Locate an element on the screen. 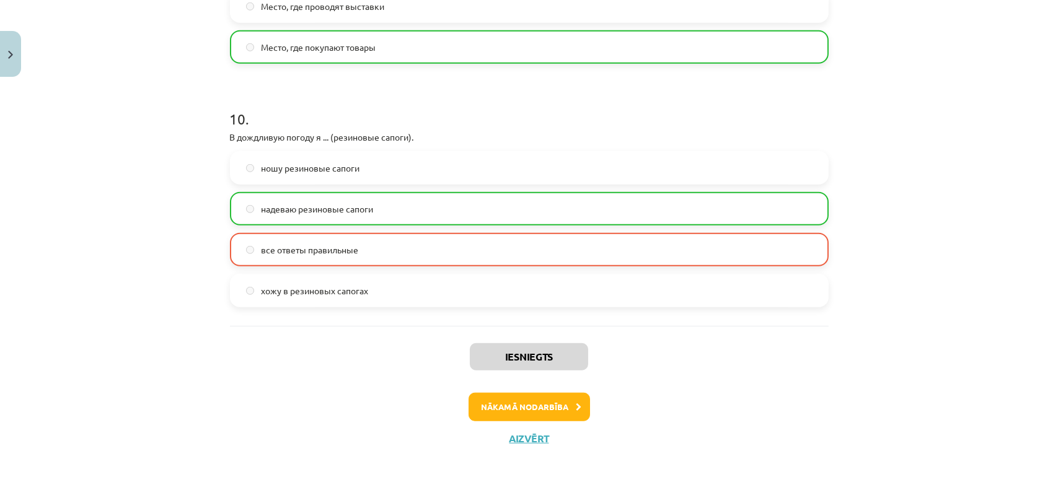 This screenshot has height=490, width=1058. span: надеваю резиновые сапоги is located at coordinates (317, 209).